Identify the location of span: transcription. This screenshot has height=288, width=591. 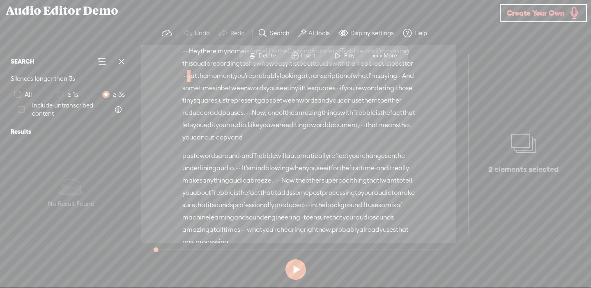
(327, 76).